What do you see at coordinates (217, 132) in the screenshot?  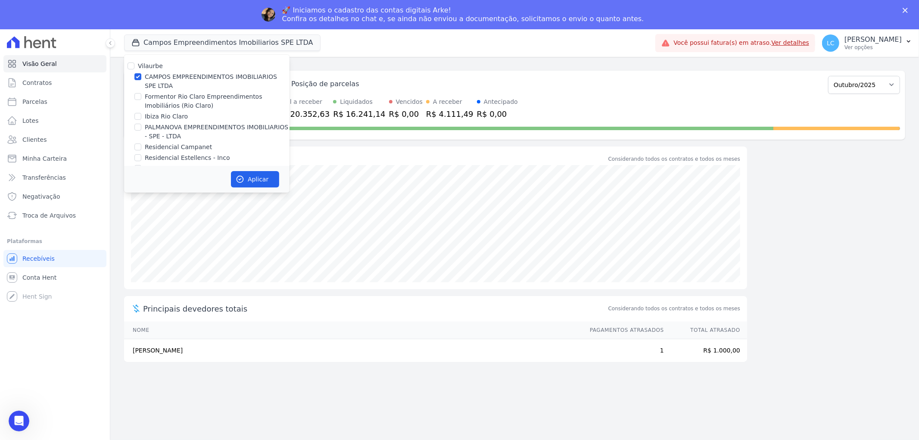 I see `label: PALMANOVA EMPREENDIMENTOS IMOBILIARIOS - SPE - LTDA` at bounding box center [217, 132].